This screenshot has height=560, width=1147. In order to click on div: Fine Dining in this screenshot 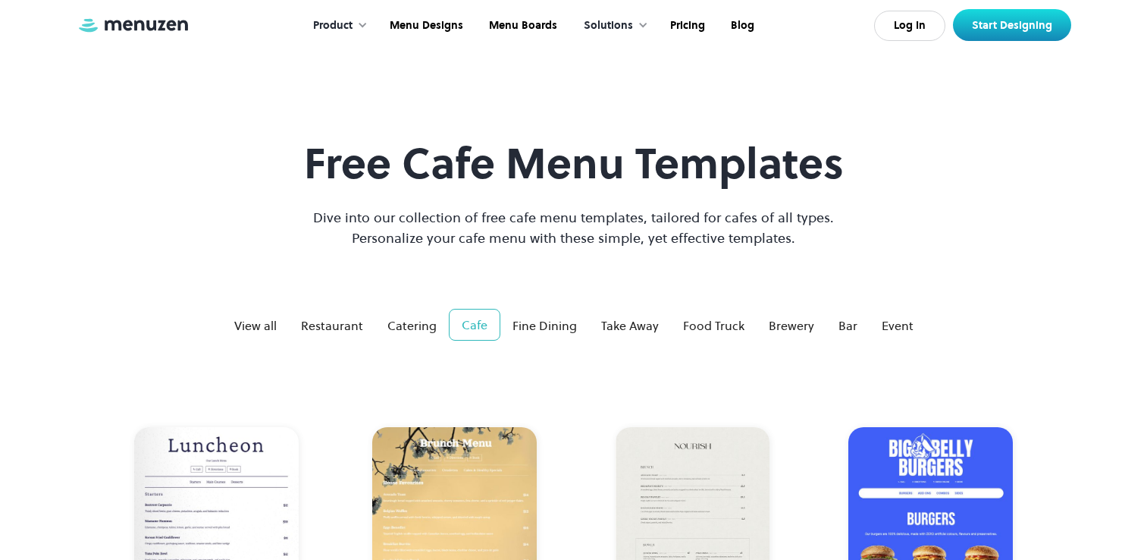, I will do `click(544, 325)`.